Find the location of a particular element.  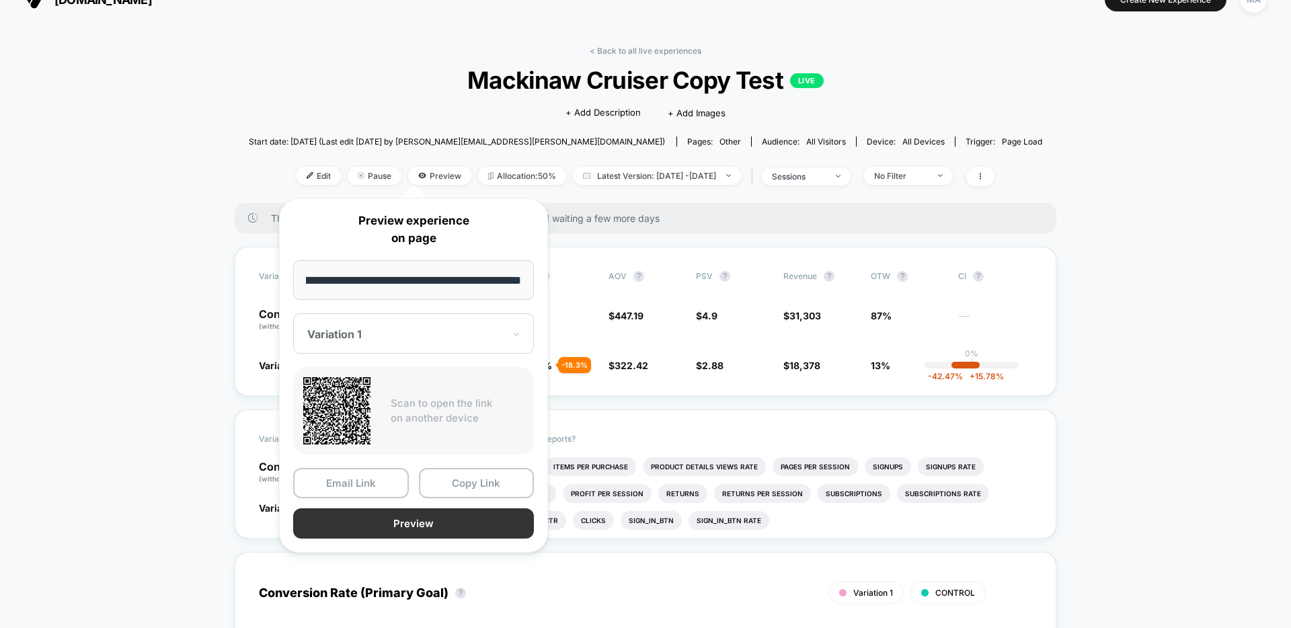

li: Subscriptions is located at coordinates (854, 494).